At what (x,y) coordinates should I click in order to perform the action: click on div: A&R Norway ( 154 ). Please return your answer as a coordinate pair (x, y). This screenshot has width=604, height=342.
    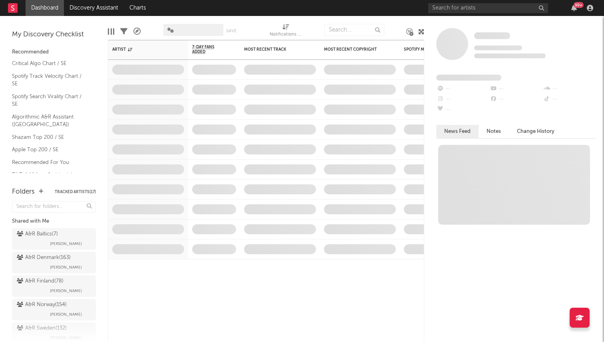
    Looking at the image, I should click on (42, 305).